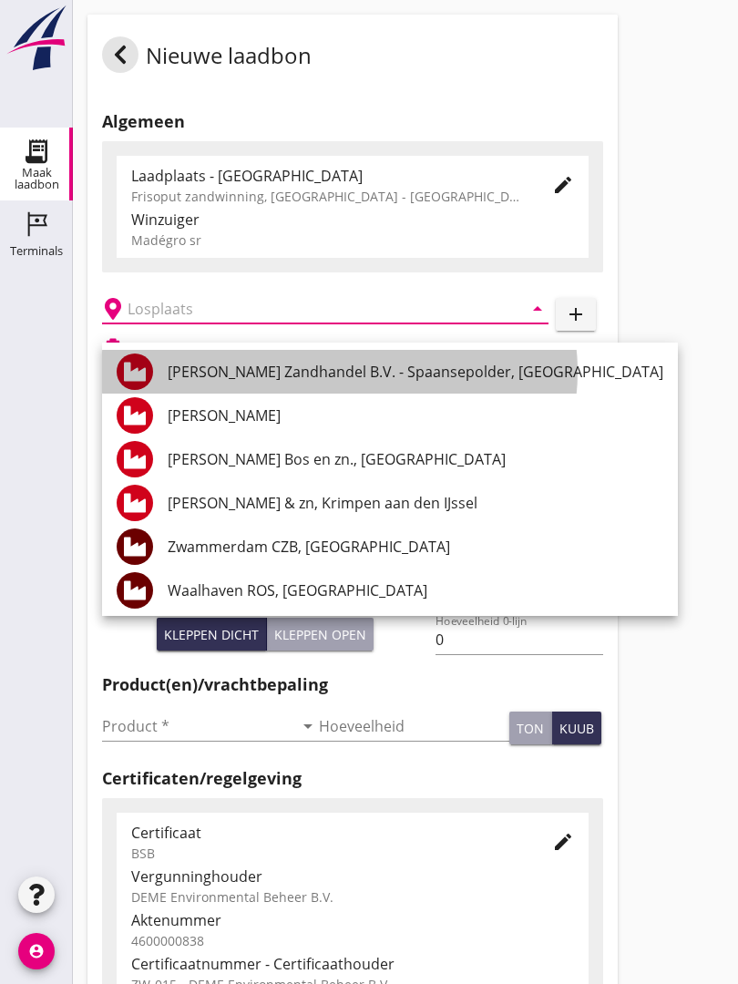 This screenshot has width=738, height=984. What do you see at coordinates (531, 728) in the screenshot?
I see `div: ton` at bounding box center [531, 728].